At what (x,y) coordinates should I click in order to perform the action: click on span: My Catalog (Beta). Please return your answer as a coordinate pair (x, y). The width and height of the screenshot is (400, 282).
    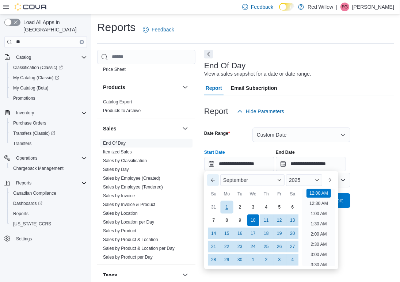
    Looking at the image, I should click on (49, 88).